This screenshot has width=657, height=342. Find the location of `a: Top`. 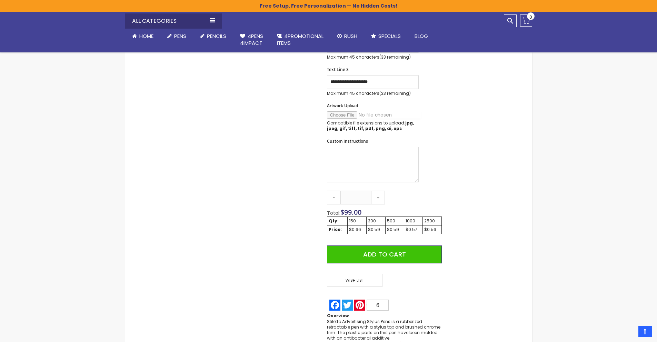

a: Top is located at coordinates (645, 332).